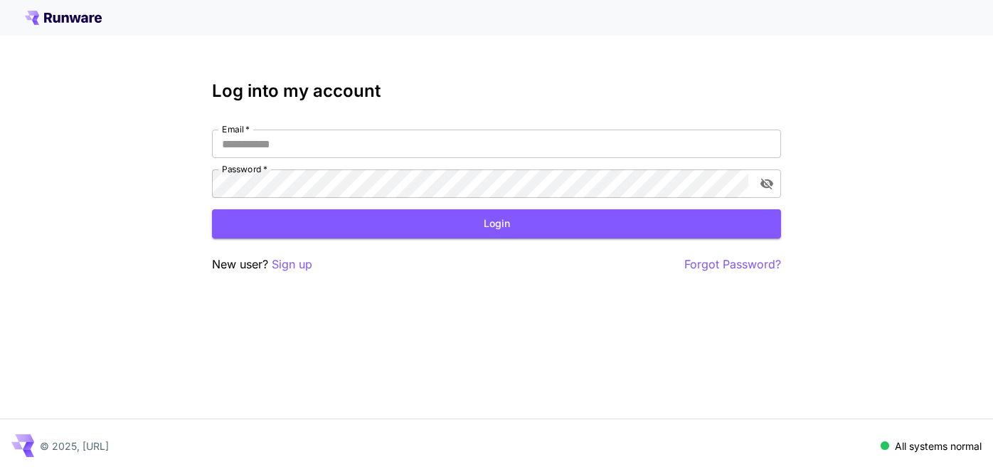 The image size is (993, 472). What do you see at coordinates (245, 169) in the screenshot?
I see `label: Password` at bounding box center [245, 169].